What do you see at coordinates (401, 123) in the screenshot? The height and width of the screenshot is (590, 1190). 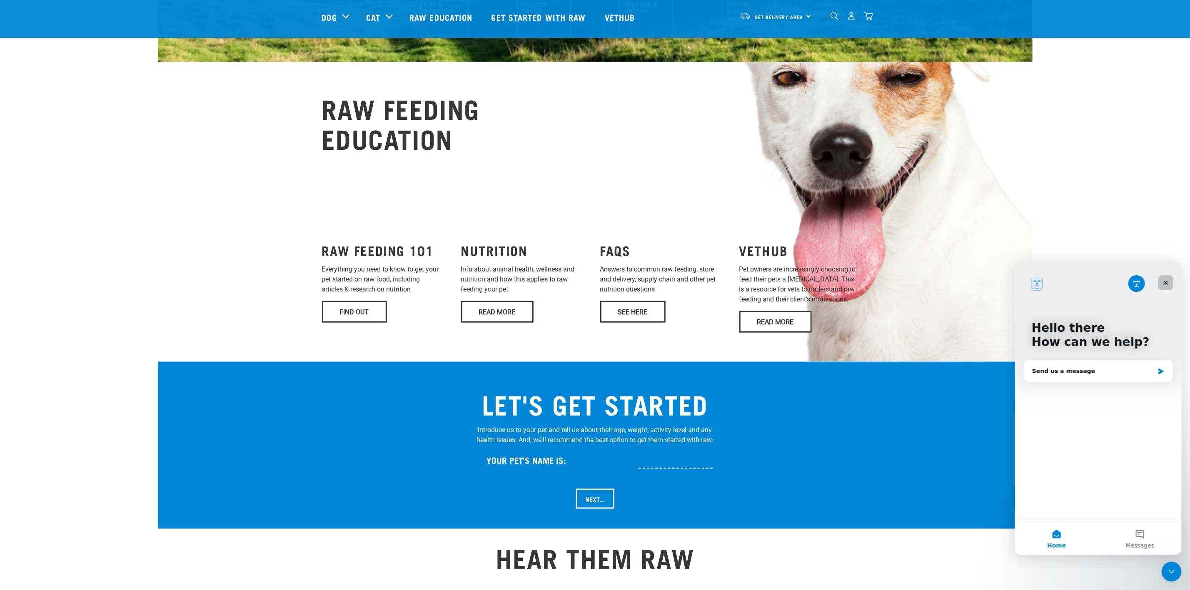 I see `h2: RAW FEEDING EDUCATION` at bounding box center [401, 123].